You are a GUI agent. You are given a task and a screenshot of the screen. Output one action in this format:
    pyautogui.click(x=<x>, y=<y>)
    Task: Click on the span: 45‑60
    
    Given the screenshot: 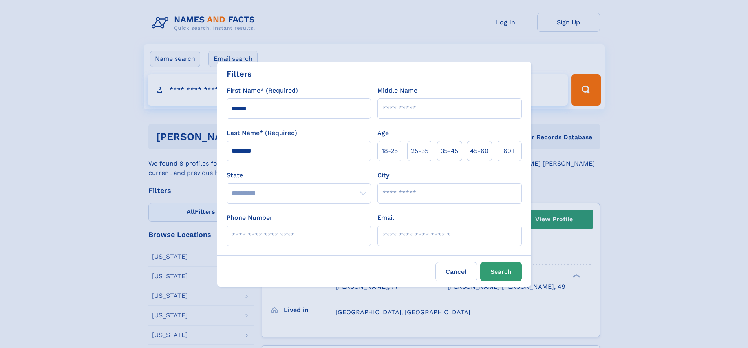 What is the action you would take?
    pyautogui.click(x=479, y=151)
    